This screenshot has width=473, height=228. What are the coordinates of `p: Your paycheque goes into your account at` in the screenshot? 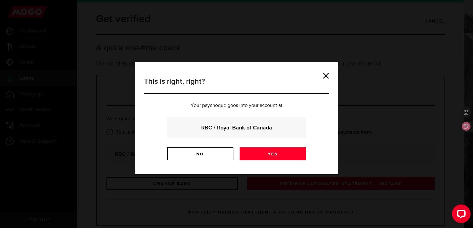 It's located at (236, 106).